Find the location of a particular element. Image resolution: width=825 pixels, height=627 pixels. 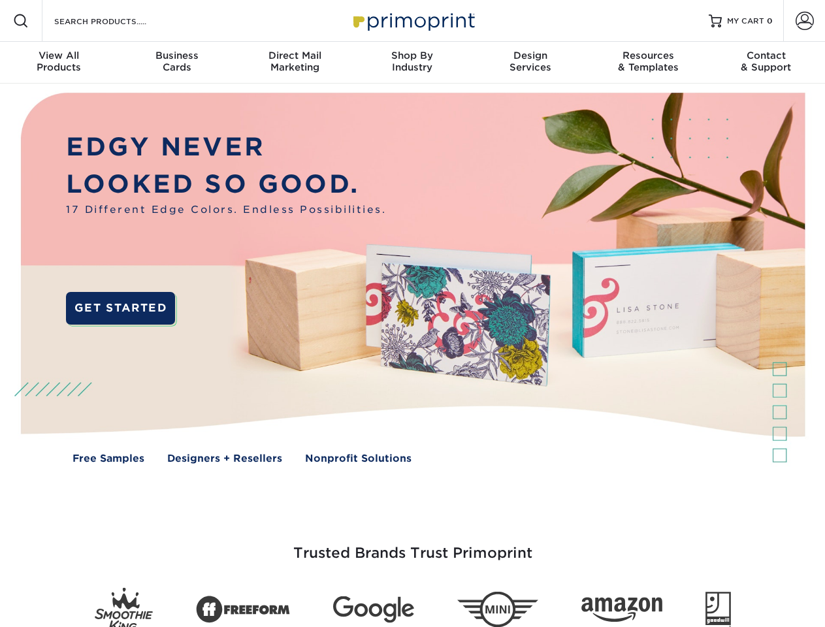

a: Designers + Resellers is located at coordinates (225, 458).